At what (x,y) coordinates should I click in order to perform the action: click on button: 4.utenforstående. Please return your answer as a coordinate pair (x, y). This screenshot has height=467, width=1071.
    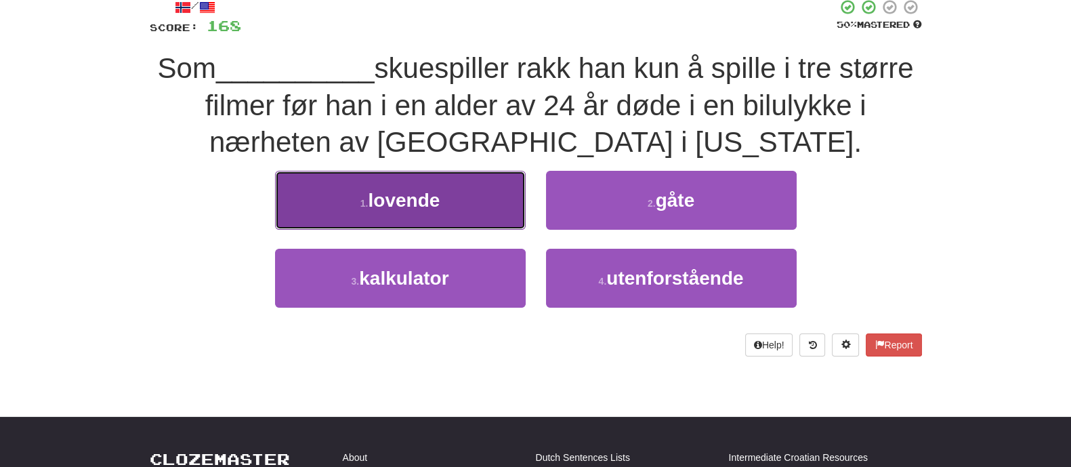
    Looking at the image, I should click on (671, 278).